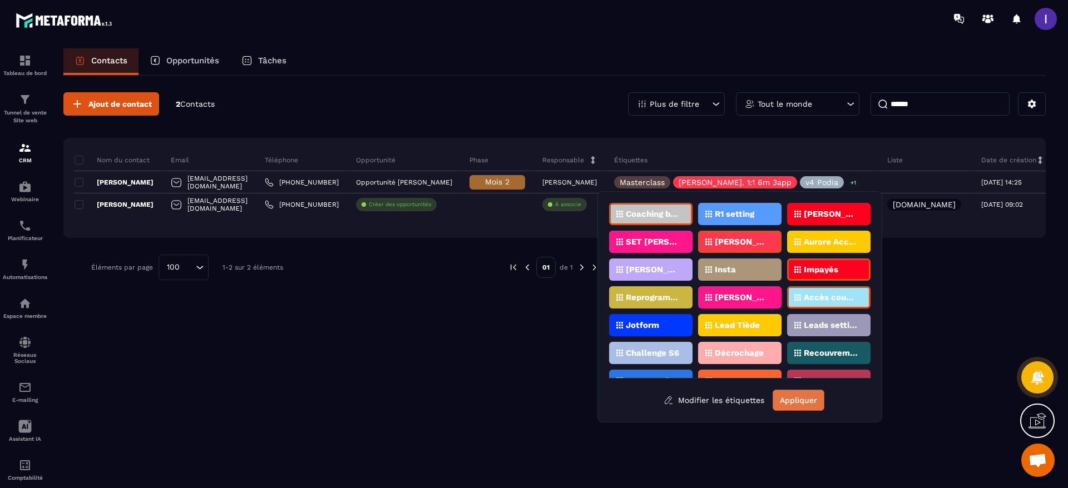 The image size is (1068, 488). What do you see at coordinates (895, 160) in the screenshot?
I see `p: Liste` at bounding box center [895, 160].